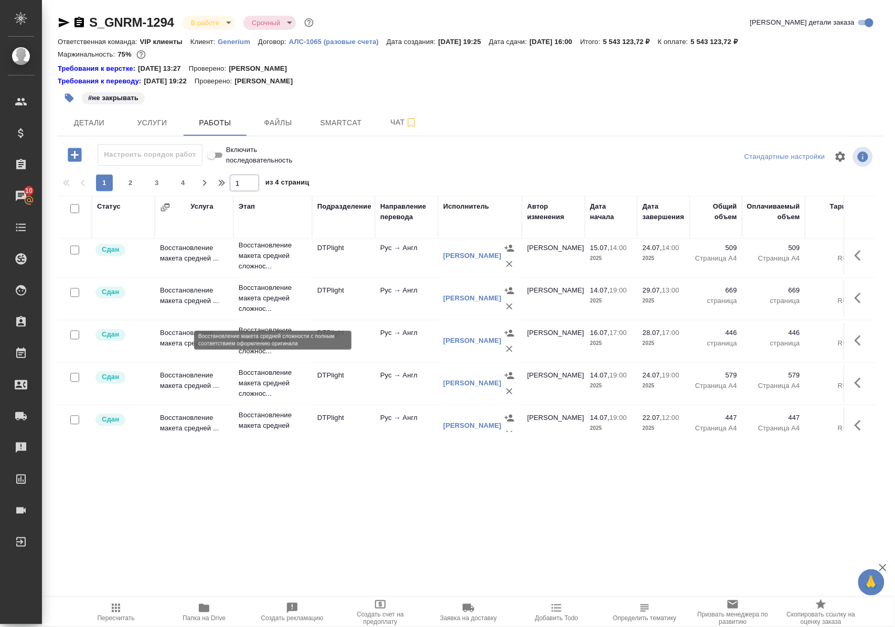 The height and width of the screenshot is (627, 895). I want to click on div: В работе, so click(209, 23).